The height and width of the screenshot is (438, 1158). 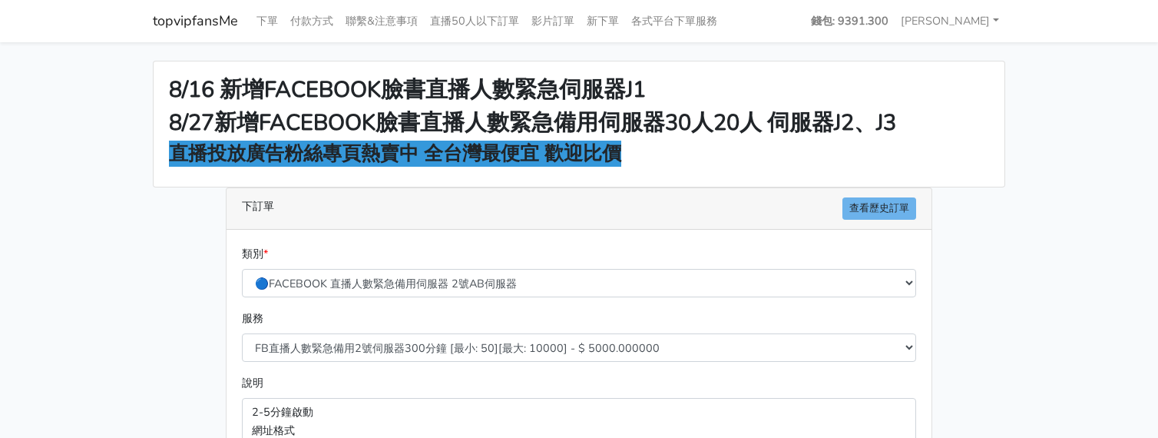 What do you see at coordinates (849, 21) in the screenshot?
I see `strong: 錢包: 9391.300` at bounding box center [849, 21].